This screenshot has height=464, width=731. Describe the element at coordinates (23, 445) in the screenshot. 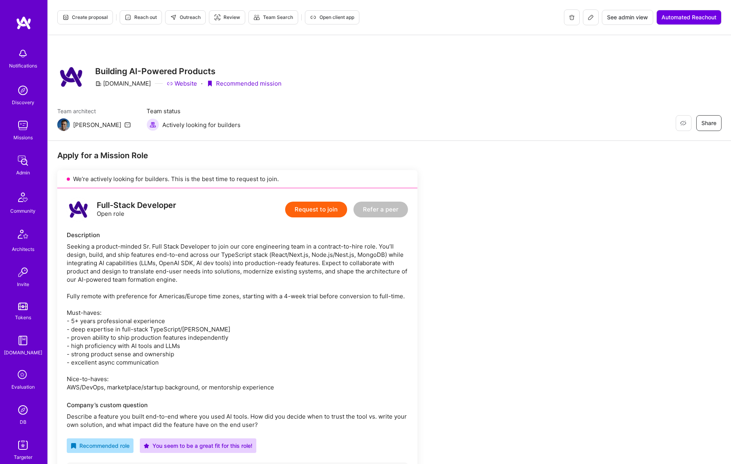

I see `img: Skill Targeter` at that location.